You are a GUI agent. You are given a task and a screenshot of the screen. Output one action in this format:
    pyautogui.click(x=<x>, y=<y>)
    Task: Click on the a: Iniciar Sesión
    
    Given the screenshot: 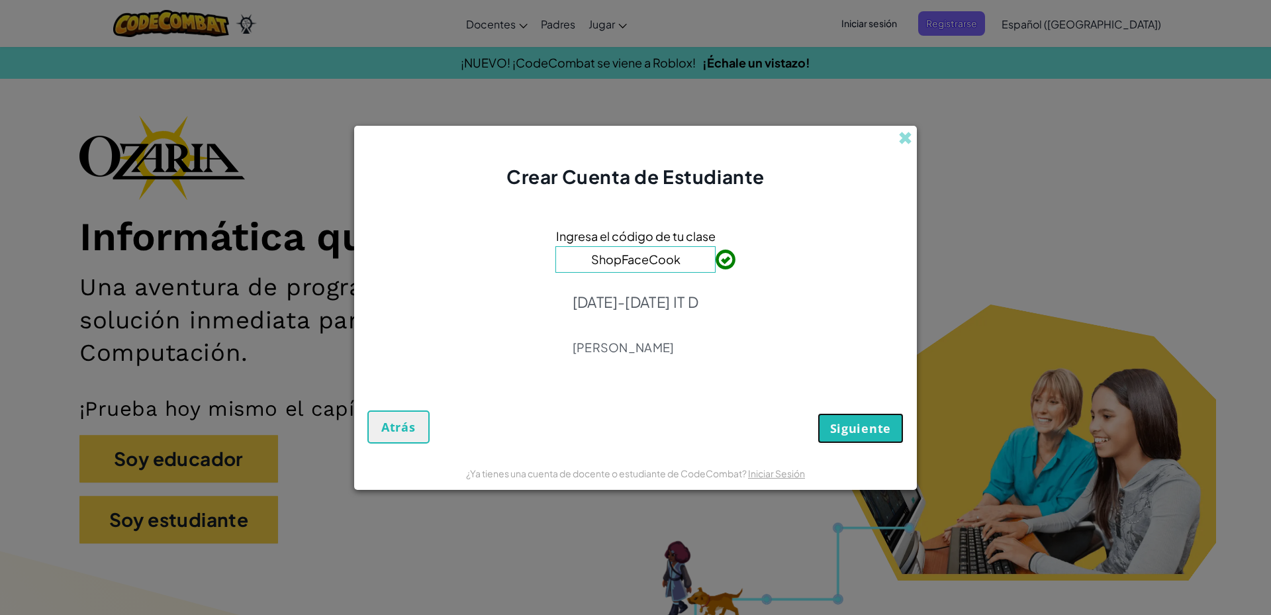 What is the action you would take?
    pyautogui.click(x=777, y=473)
    